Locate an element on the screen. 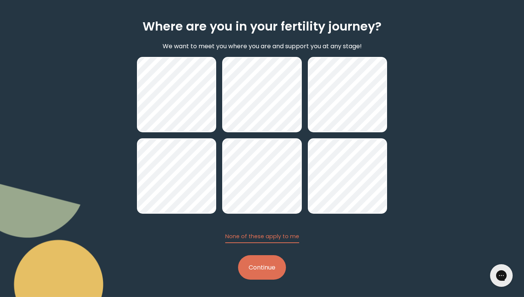  button: None of these apply to me is located at coordinates (262, 238).